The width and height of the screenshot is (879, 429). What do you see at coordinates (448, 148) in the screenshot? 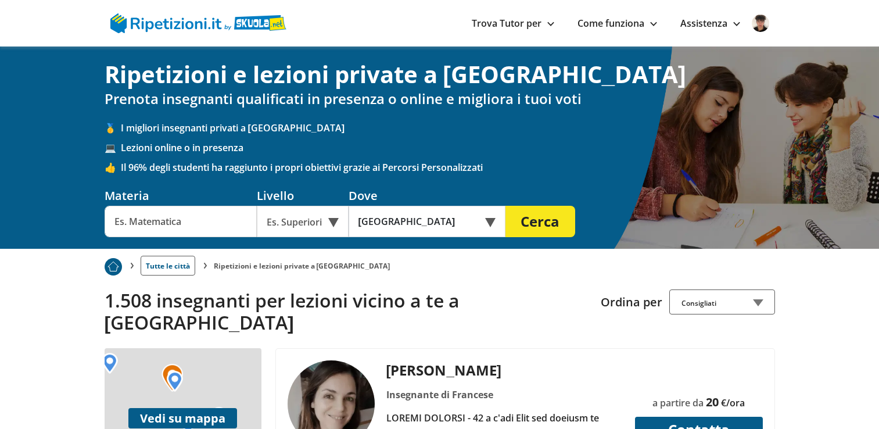
I see `span: Lezioni online o in presenza` at bounding box center [448, 148].